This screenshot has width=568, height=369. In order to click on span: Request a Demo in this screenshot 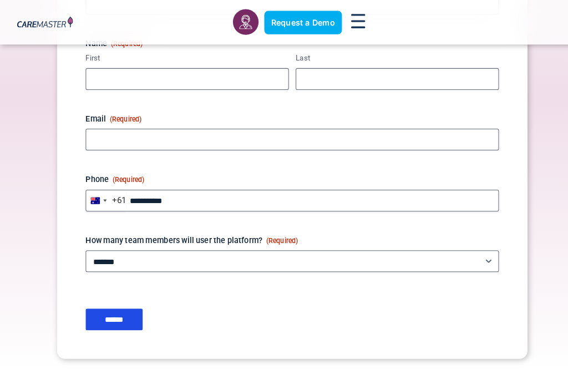, I will do `click(295, 22)`.